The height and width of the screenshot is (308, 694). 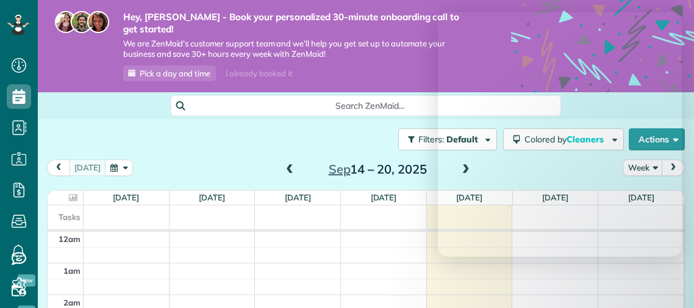 I want to click on button: Filters: Default, so click(x=448, y=139).